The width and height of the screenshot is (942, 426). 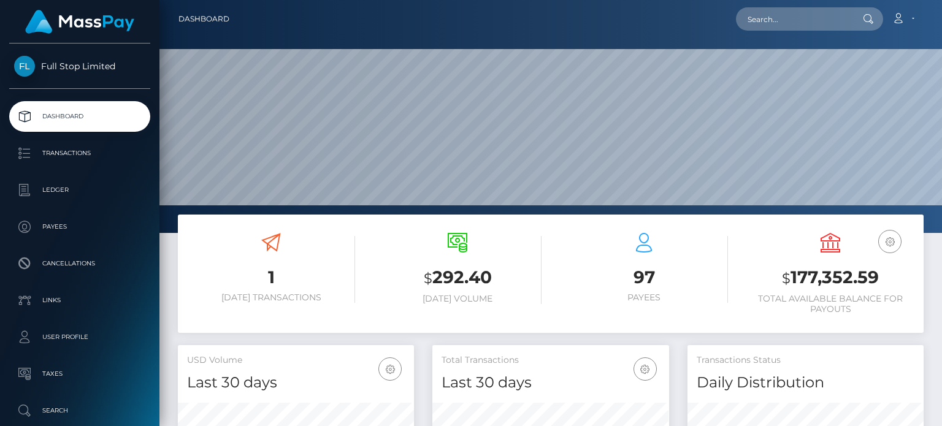 What do you see at coordinates (80, 227) in the screenshot?
I see `p: Payees` at bounding box center [80, 227].